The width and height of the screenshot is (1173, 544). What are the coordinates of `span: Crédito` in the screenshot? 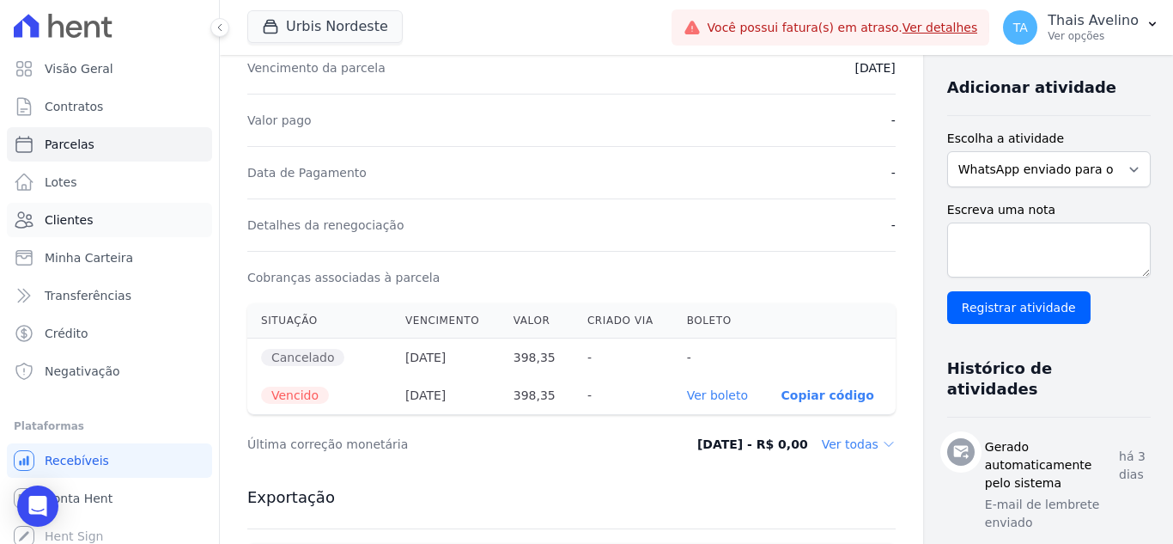 It's located at (66, 333).